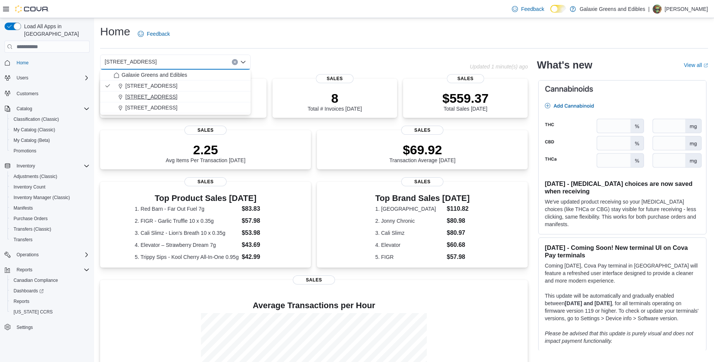 This screenshot has height=362, width=714. What do you see at coordinates (50, 151) in the screenshot?
I see `button: Promotions` at bounding box center [50, 151].